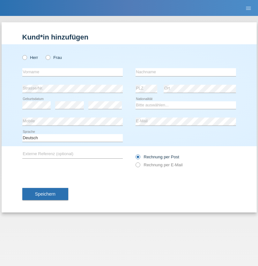  I want to click on label: Herr, so click(30, 57).